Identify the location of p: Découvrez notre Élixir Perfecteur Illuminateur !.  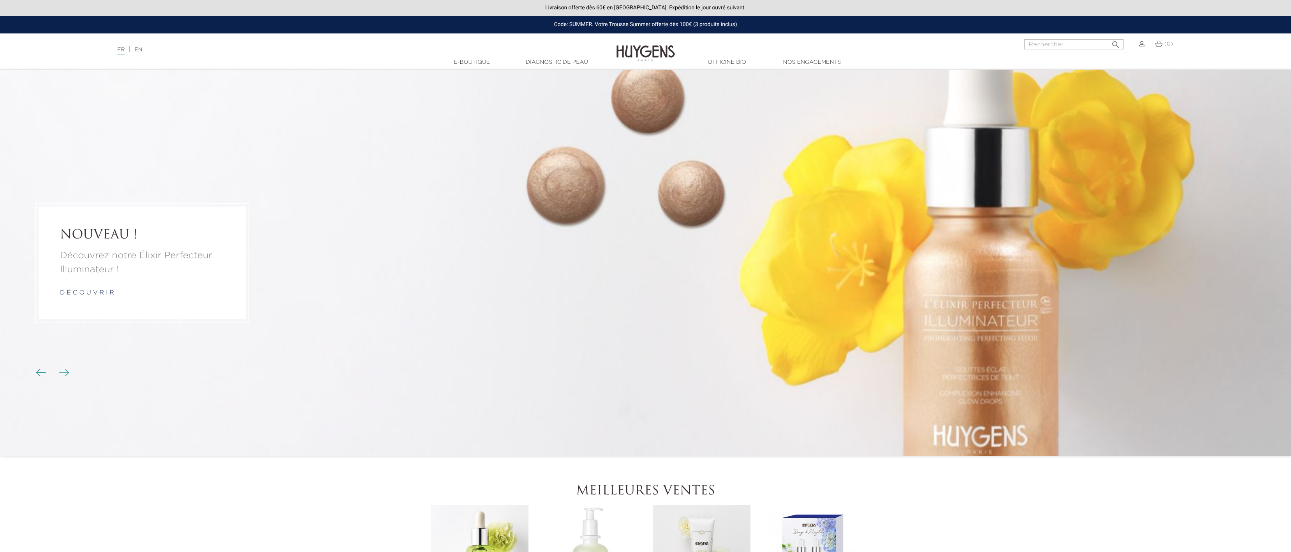
(142, 263).